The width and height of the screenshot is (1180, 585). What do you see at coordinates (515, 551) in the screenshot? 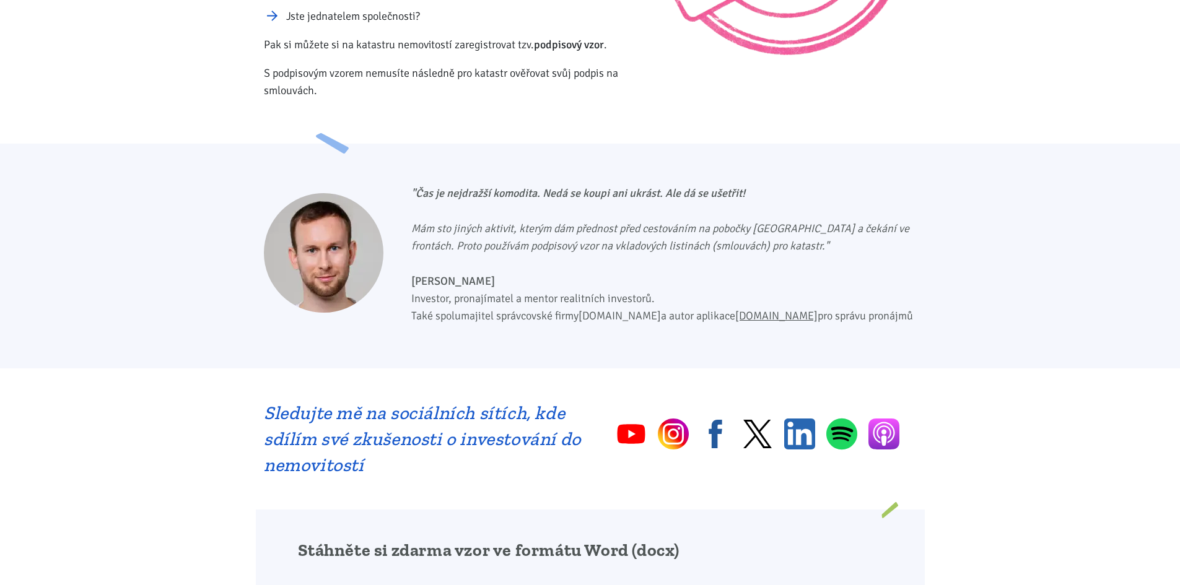
I see `h2: Stáhněte si zdarma vzor ve formátu Word (docx)` at bounding box center [515, 551].